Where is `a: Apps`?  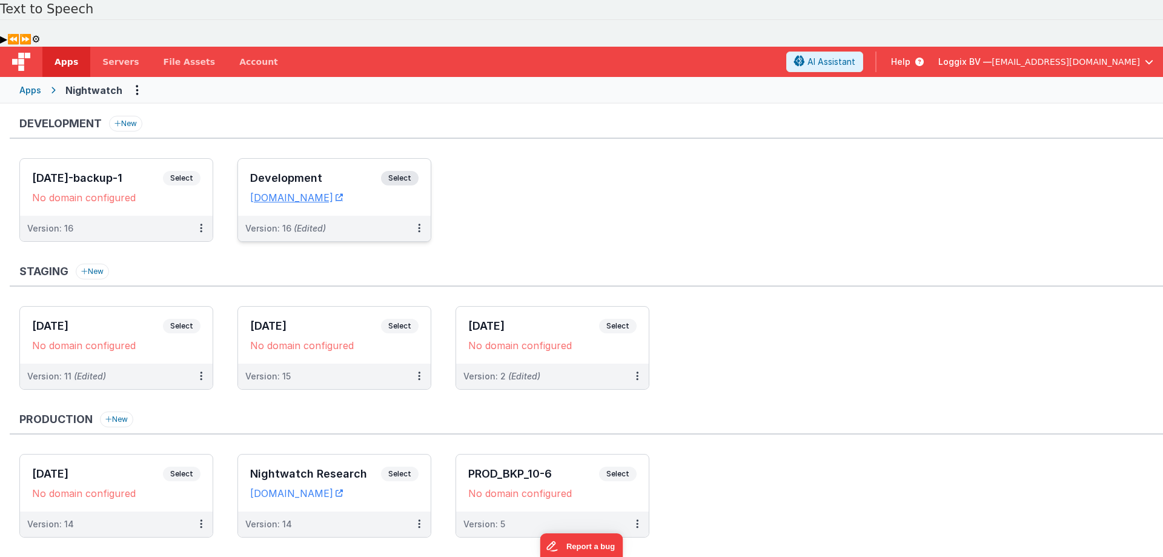 a: Apps is located at coordinates (66, 62).